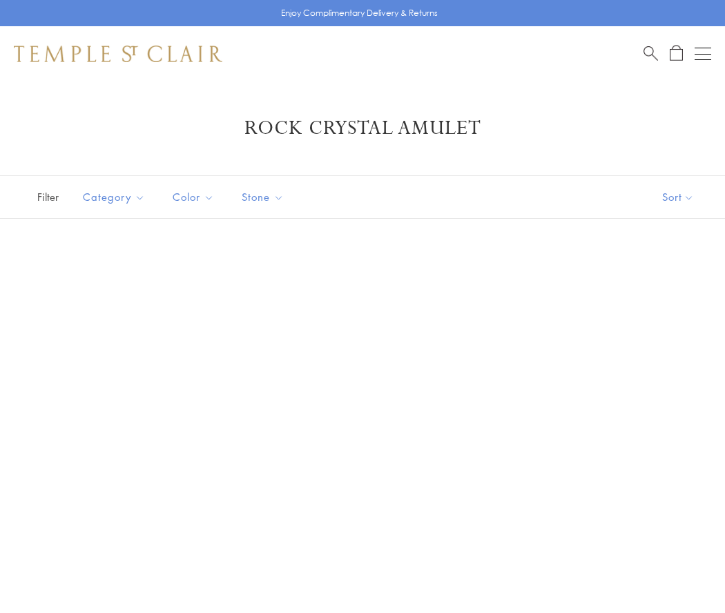  I want to click on button: Stone, so click(262, 197).